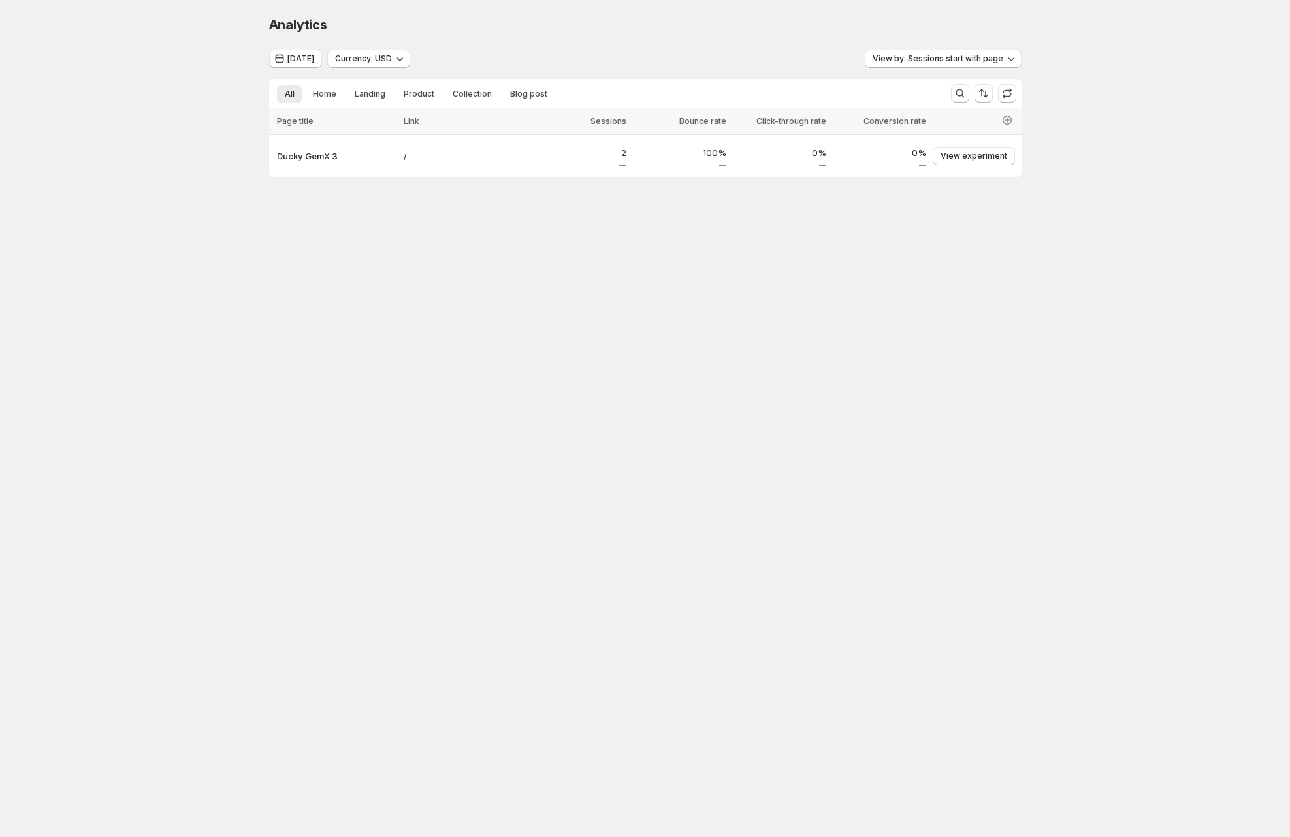 Image resolution: width=1290 pixels, height=837 pixels. I want to click on span: Collection, so click(472, 94).